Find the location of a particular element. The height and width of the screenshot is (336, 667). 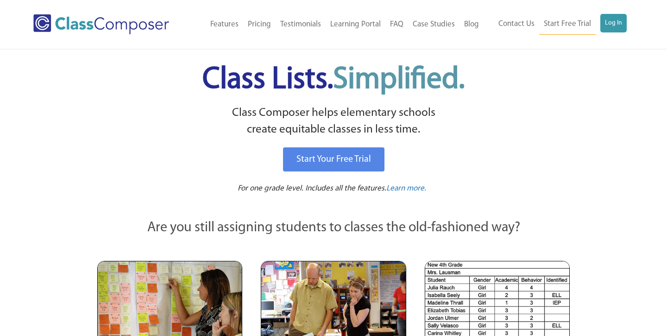

a: Testimonials is located at coordinates (301, 25).